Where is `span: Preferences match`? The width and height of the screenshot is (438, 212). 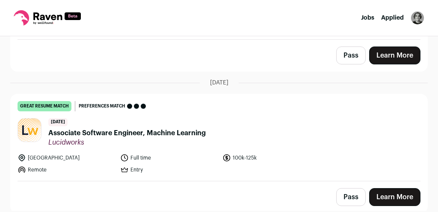 span: Preferences match is located at coordinates (102, 106).